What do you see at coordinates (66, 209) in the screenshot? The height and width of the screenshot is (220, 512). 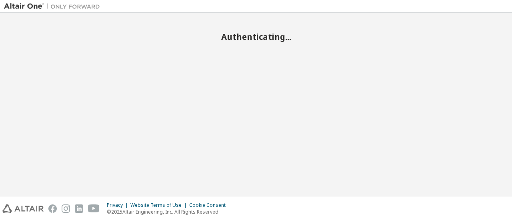 I see `img: instagram.svg` at bounding box center [66, 209].